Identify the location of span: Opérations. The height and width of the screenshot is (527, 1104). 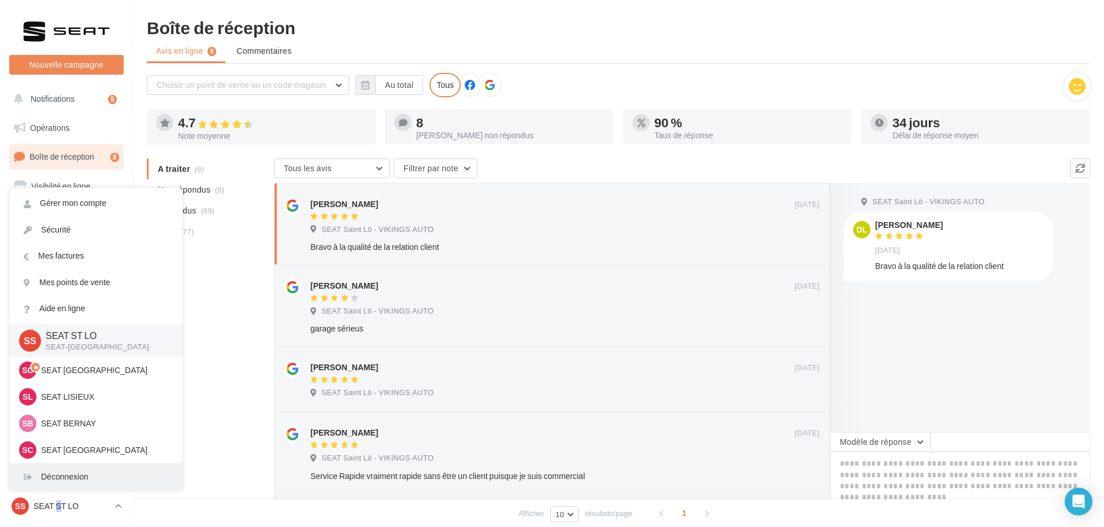
(50, 127).